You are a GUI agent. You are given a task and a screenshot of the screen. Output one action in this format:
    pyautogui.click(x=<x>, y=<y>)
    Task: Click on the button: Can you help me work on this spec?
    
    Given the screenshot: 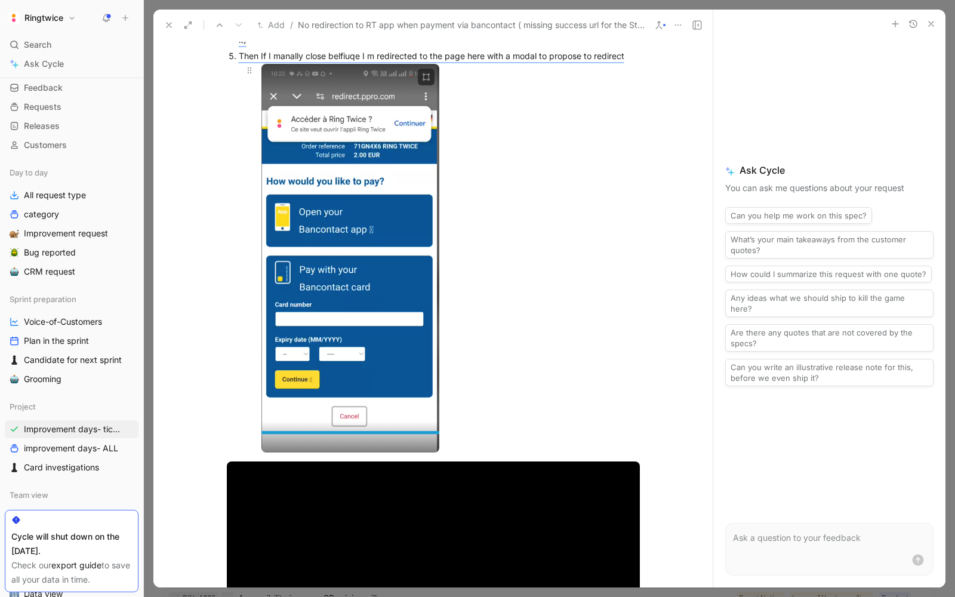 What is the action you would take?
    pyautogui.click(x=799, y=216)
    